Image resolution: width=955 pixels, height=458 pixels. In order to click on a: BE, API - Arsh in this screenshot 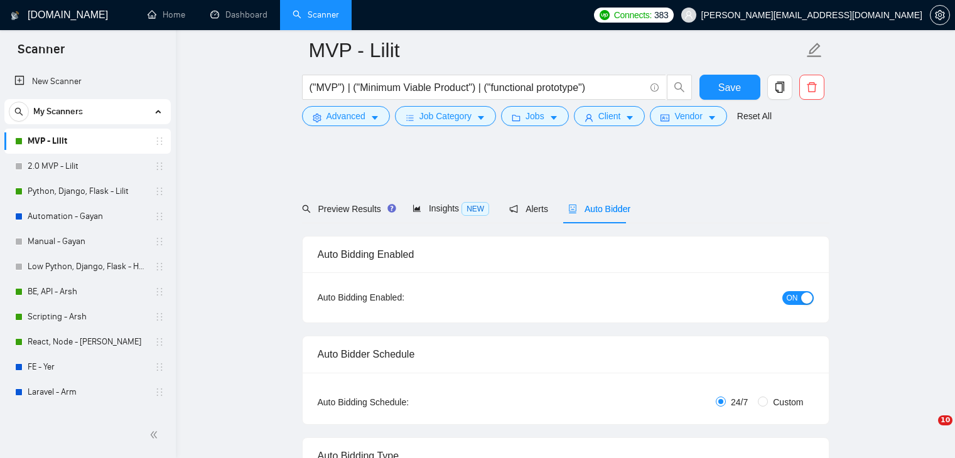, I will do `click(87, 292)`.